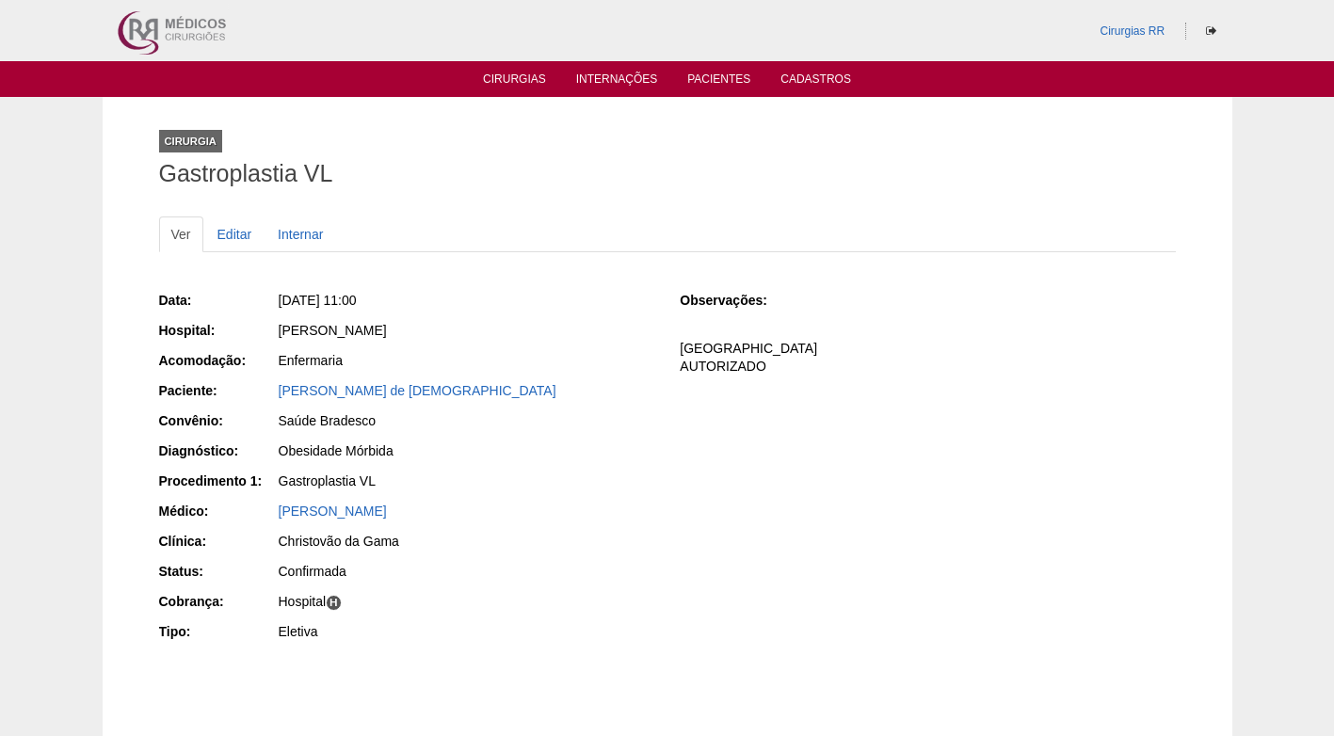 This screenshot has width=1334, height=736. Describe the element at coordinates (217, 481) in the screenshot. I see `div: Procedimento 1:` at that location.